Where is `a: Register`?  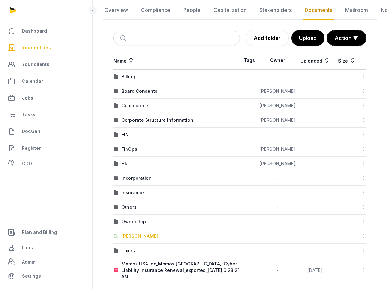 a: Register is located at coordinates (46, 148).